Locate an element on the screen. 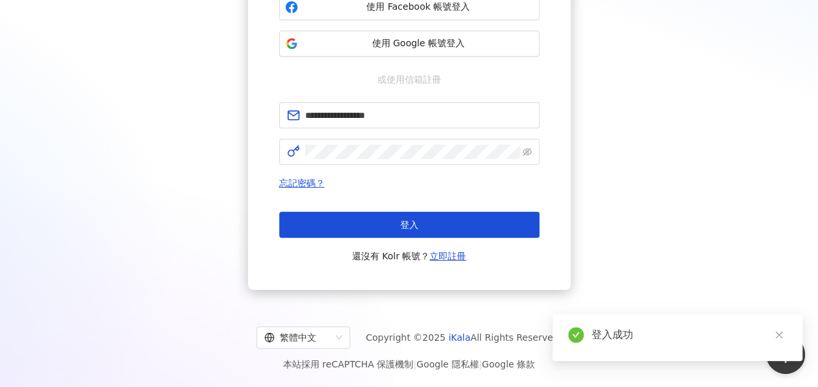 The image size is (818, 387). a: Google 條款 is located at coordinates (508, 364).